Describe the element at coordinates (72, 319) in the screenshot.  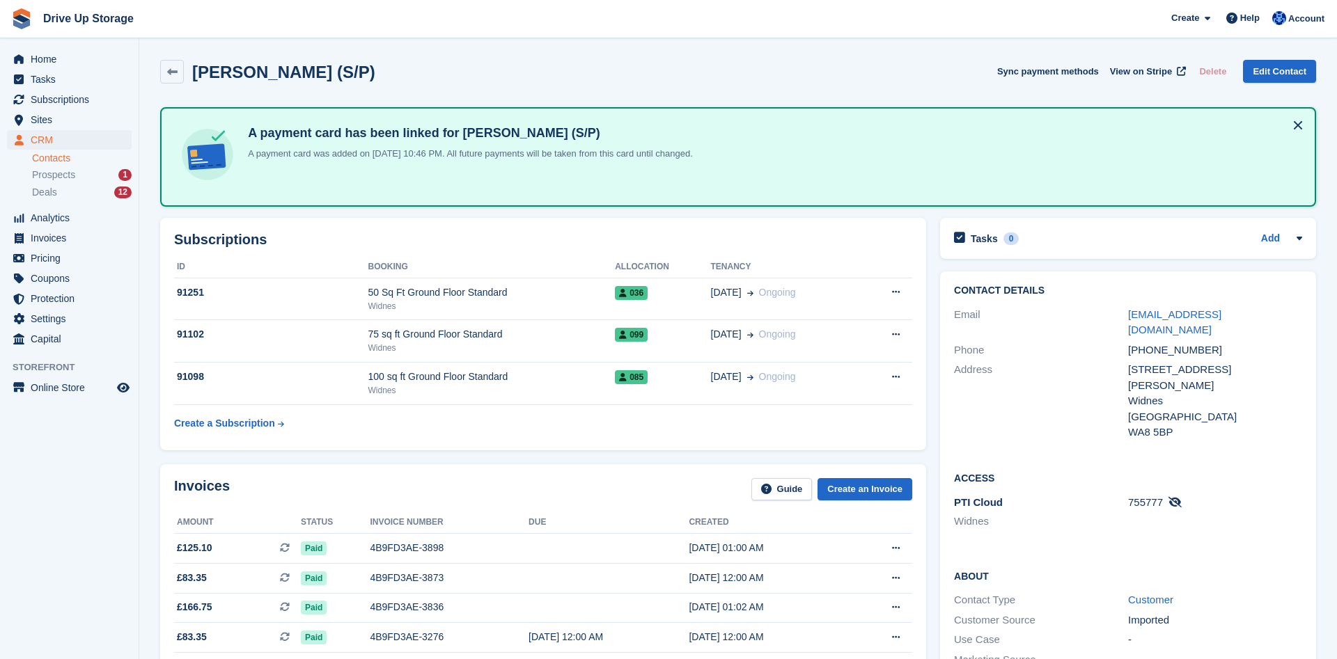
I see `span: Settings` at that location.